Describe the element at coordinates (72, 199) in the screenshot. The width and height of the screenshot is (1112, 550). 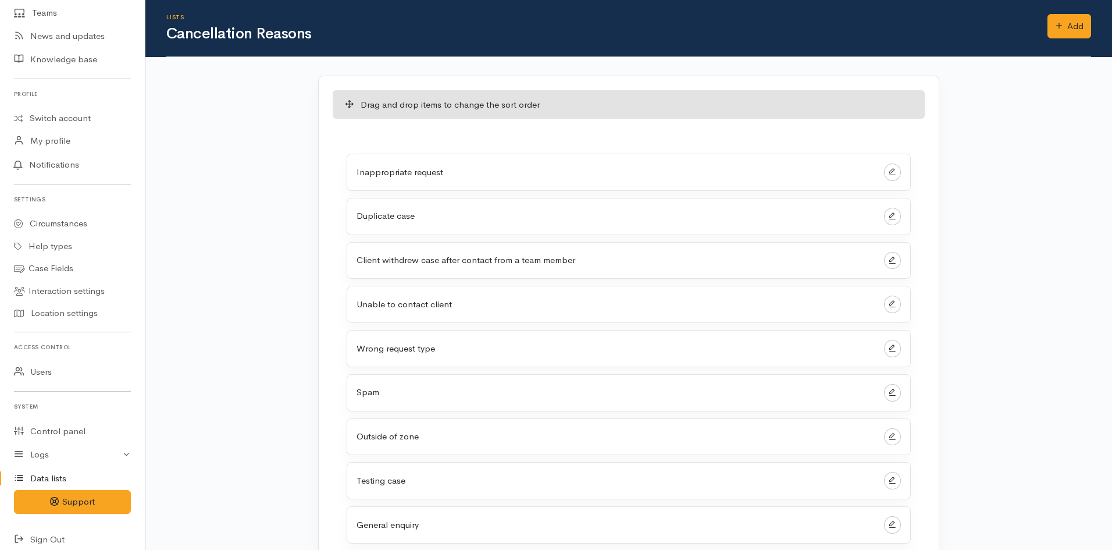
I see `h6: Settings` at that location.